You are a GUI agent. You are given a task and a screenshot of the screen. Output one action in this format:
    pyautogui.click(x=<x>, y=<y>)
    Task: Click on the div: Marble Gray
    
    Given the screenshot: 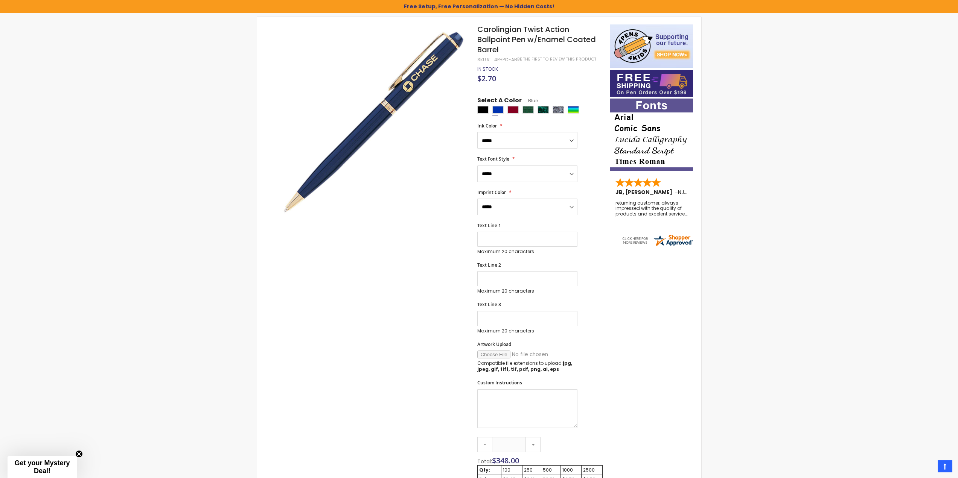 What is the action you would take?
    pyautogui.click(x=558, y=110)
    